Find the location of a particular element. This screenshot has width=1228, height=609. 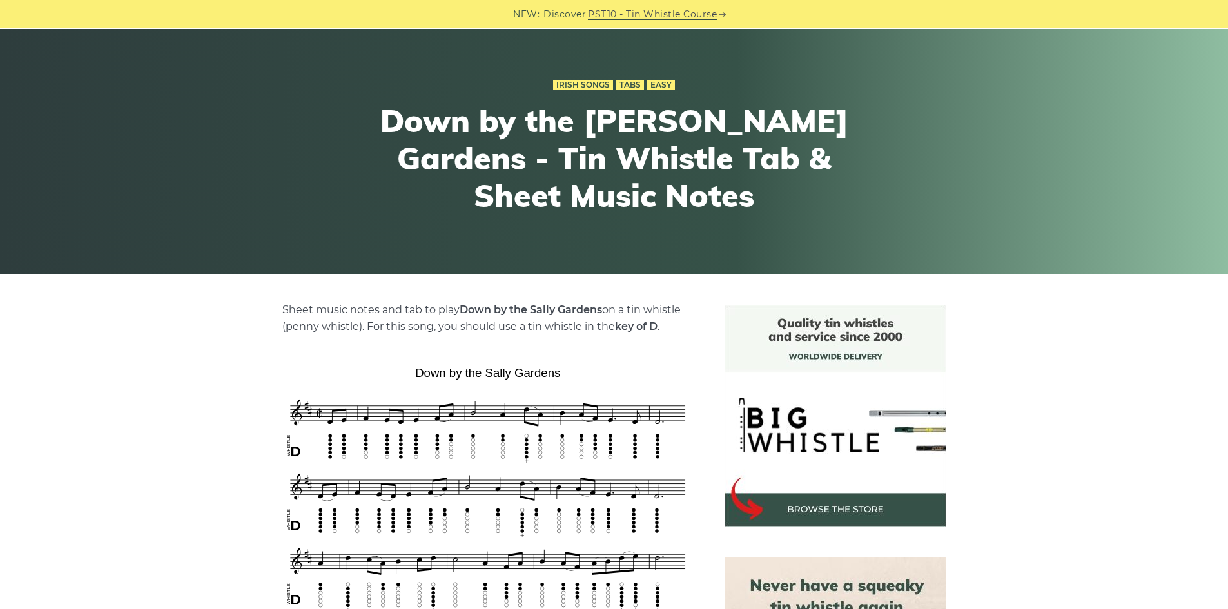

span: Discover is located at coordinates (565, 14).